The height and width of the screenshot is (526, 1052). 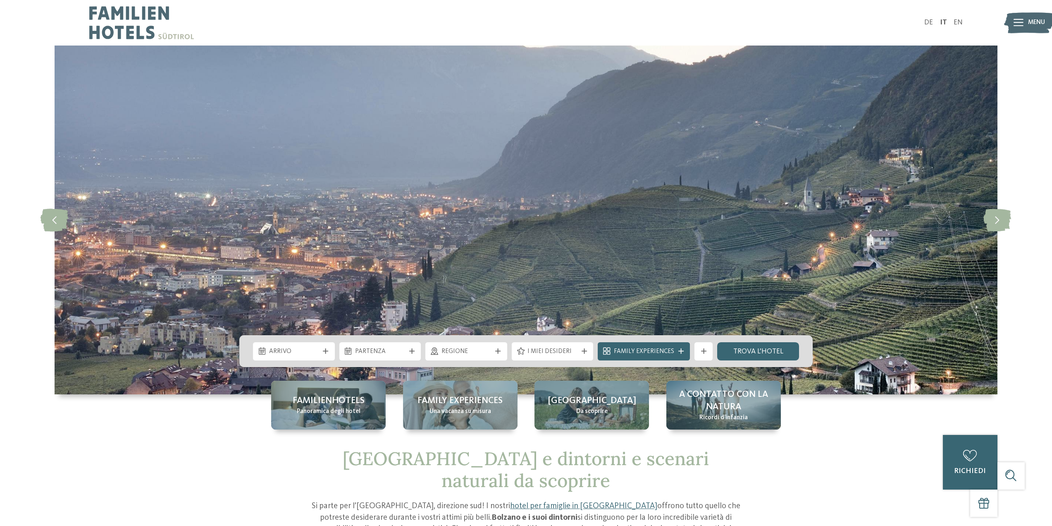 I want to click on span: richiedi, so click(x=970, y=471).